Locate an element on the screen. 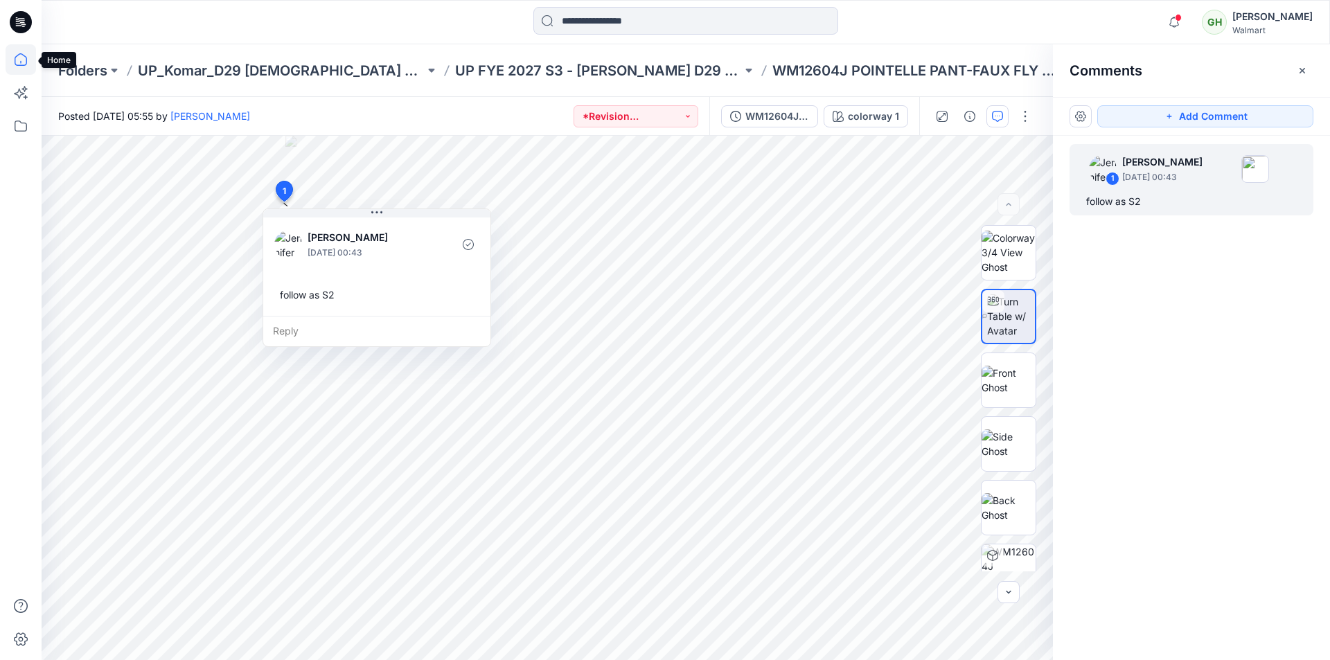  img: WM12604J POINTELLE PANT-FAUX FLY & BUTTONS + PICOT_REV1 colorway 1 is located at coordinates (1009, 572).